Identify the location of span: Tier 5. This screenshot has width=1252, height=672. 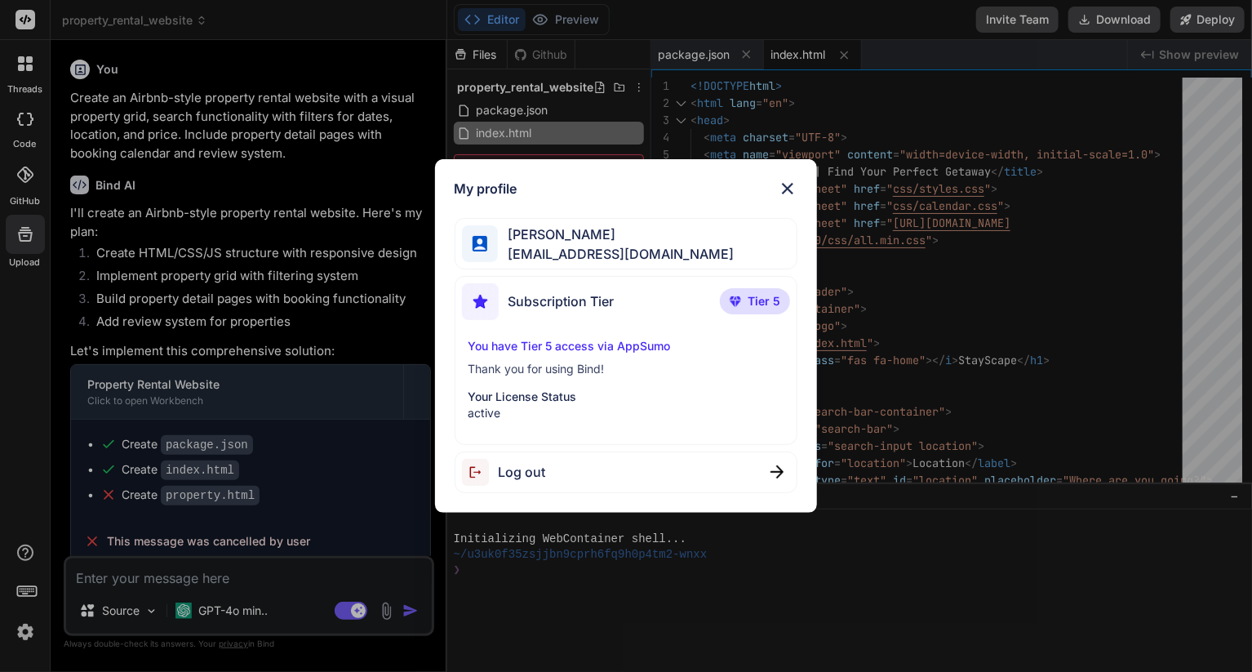
(764, 301).